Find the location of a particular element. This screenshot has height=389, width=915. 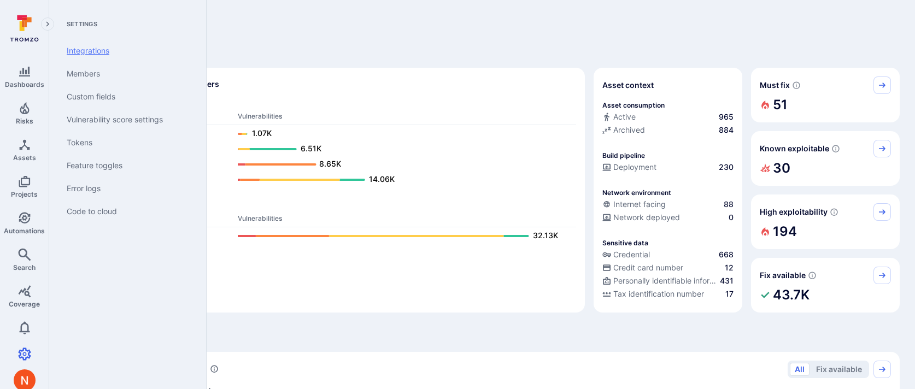

a: Personally identifiable information (PII)431 is located at coordinates (668, 281).